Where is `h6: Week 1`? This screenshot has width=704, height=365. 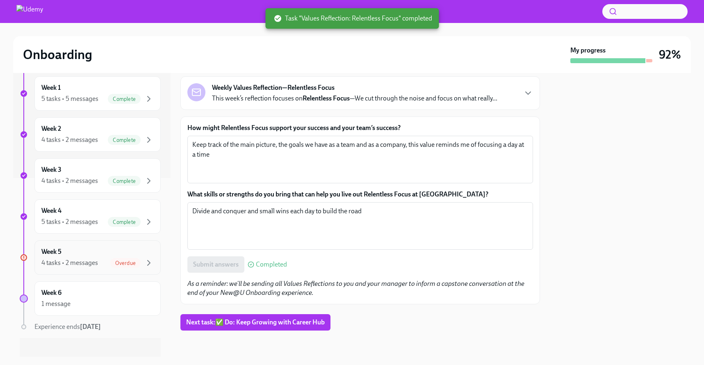 h6: Week 1 is located at coordinates (51, 88).